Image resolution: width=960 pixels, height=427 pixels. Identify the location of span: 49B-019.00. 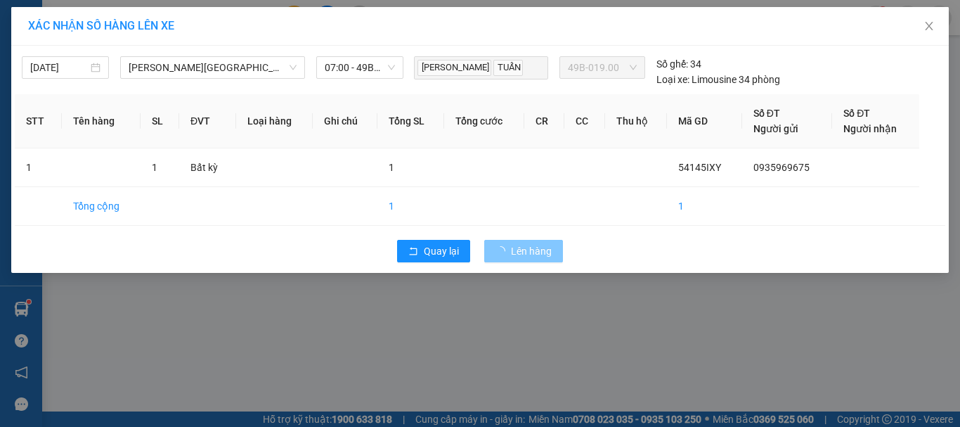
(602, 67).